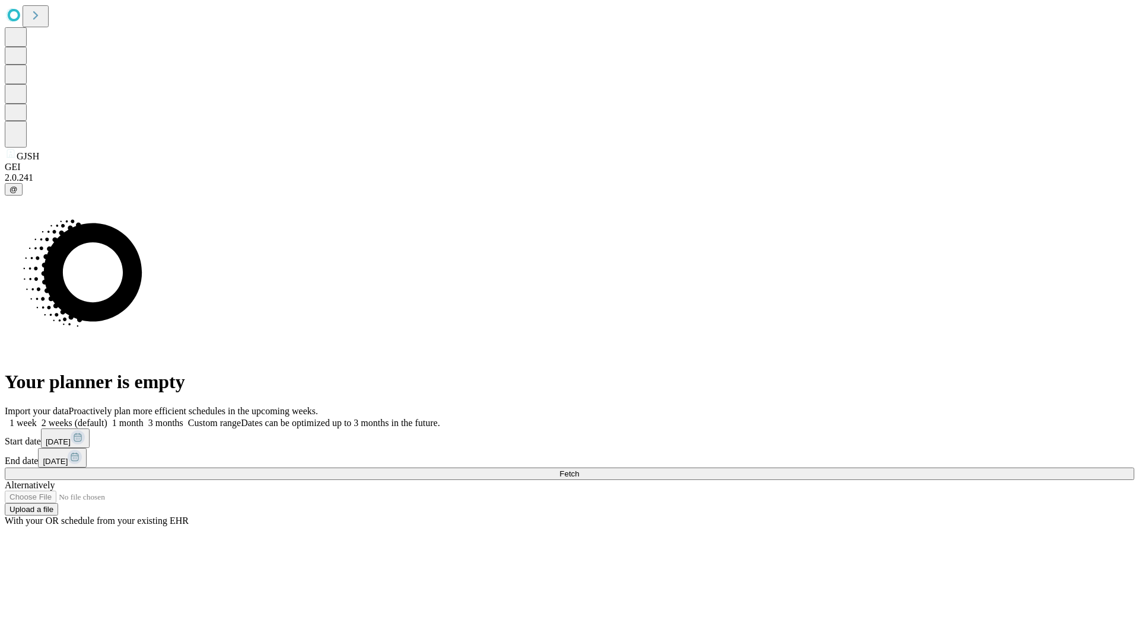 This screenshot has width=1139, height=640. What do you see at coordinates (193, 411) in the screenshot?
I see `span: Proactively plan more efficient schedules in the upcoming weeks.` at bounding box center [193, 411].